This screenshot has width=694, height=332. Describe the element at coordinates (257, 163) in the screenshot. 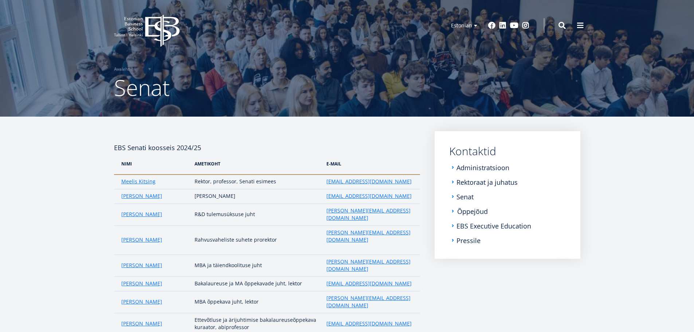

I see `th: AMetikoht` at that location.